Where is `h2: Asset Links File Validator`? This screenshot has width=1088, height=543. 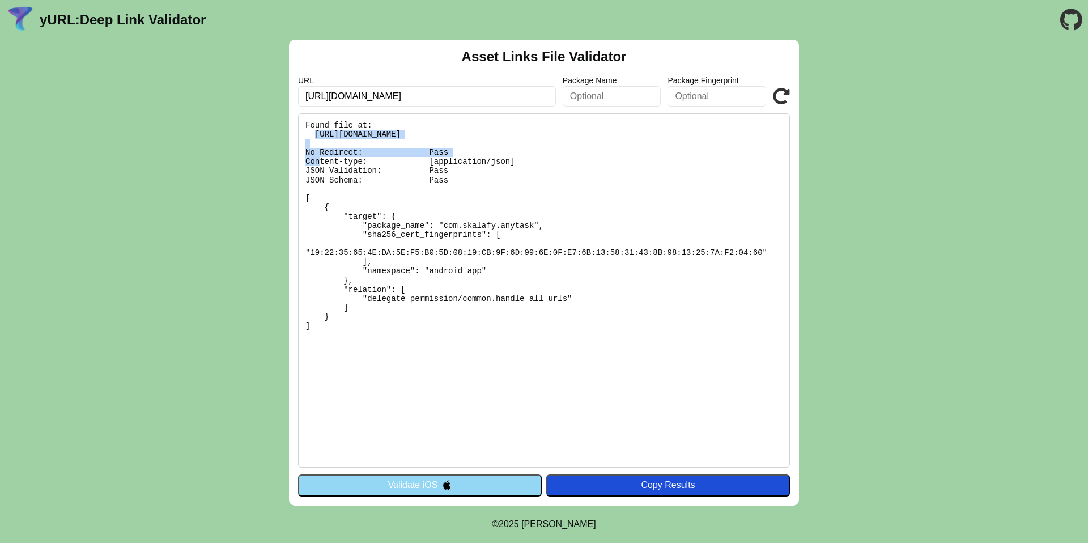 h2: Asset Links File Validator is located at coordinates (544, 57).